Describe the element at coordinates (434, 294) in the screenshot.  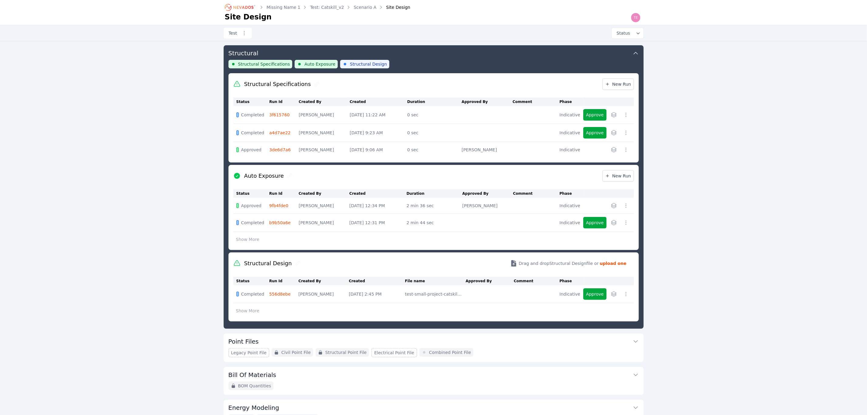
I see `div: test-small-project-catskill-_auto-exposure_design-file.csv` at that location.